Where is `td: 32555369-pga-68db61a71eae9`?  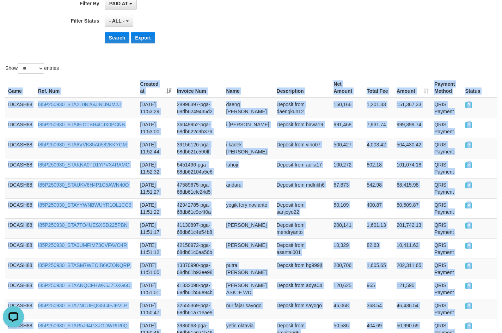
td: 32555369-pga-68db61a71eae9 is located at coordinates (199, 308).